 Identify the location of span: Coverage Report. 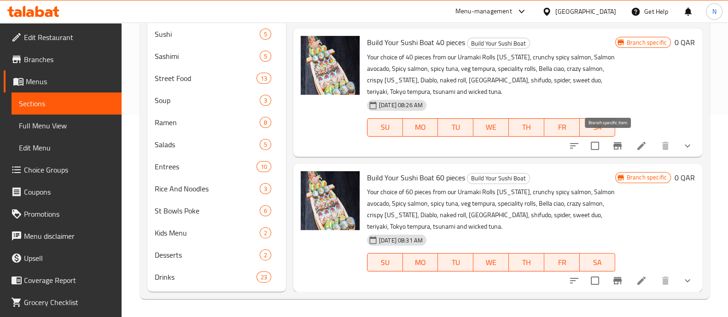
(69, 280).